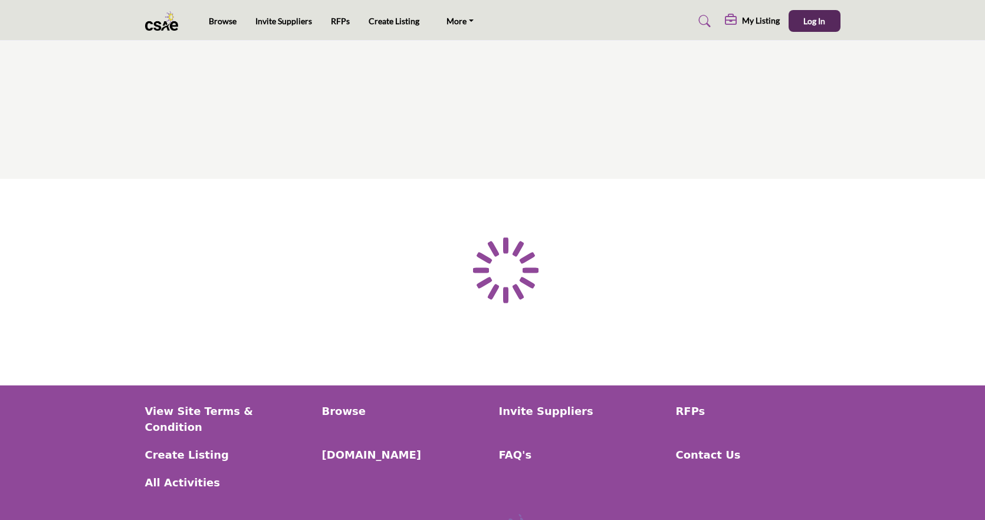 This screenshot has width=985, height=520. I want to click on p: FAQ's, so click(581, 454).